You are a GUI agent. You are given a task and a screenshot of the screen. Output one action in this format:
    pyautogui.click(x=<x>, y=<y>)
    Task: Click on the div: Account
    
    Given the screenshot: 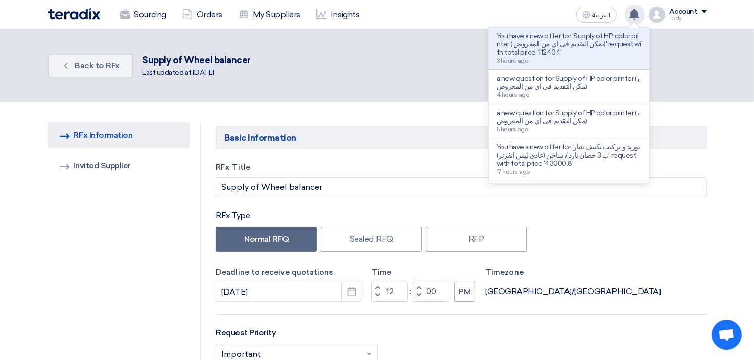 What is the action you would take?
    pyautogui.click(x=683, y=12)
    